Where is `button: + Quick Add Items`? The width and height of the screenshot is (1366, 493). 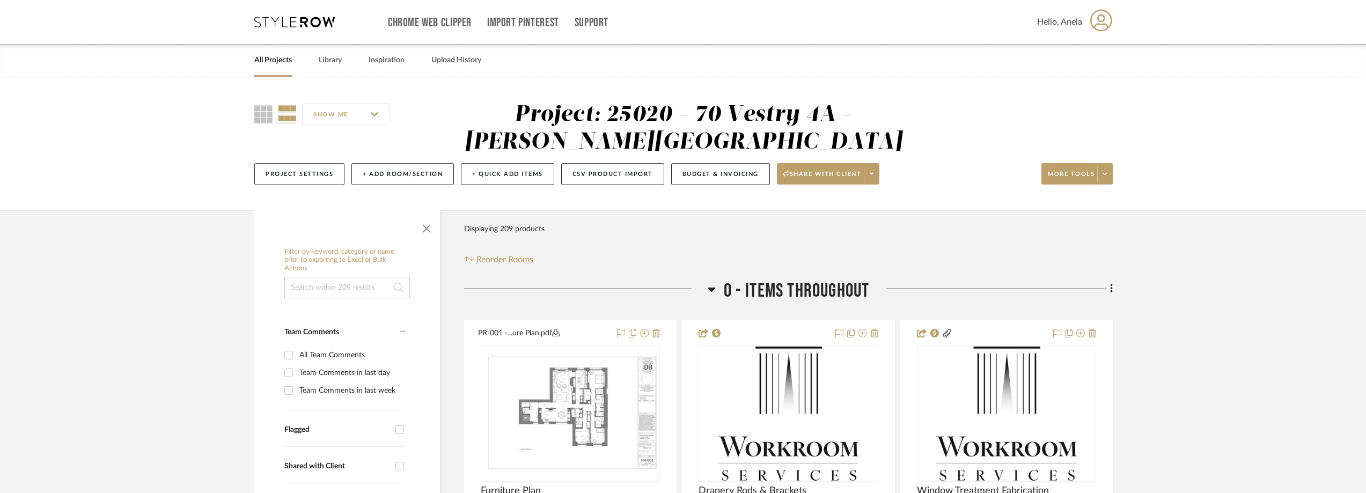
button: + Quick Add Items is located at coordinates (508, 174).